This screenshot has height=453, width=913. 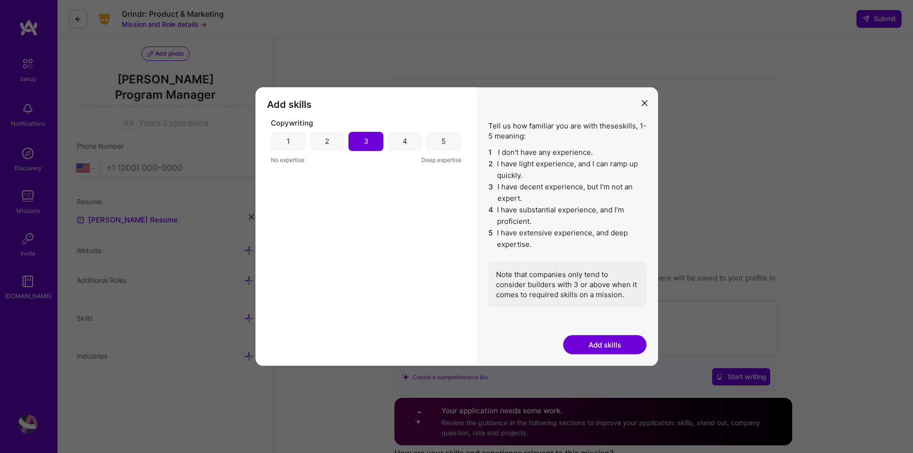 I want to click on li: I don't have any experience., so click(x=567, y=152).